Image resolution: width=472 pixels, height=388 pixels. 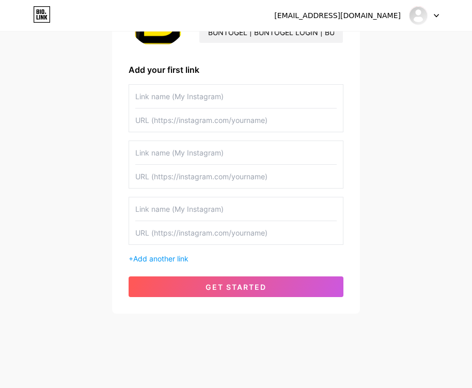 What do you see at coordinates (236, 287) in the screenshot?
I see `span: get started` at bounding box center [236, 287].